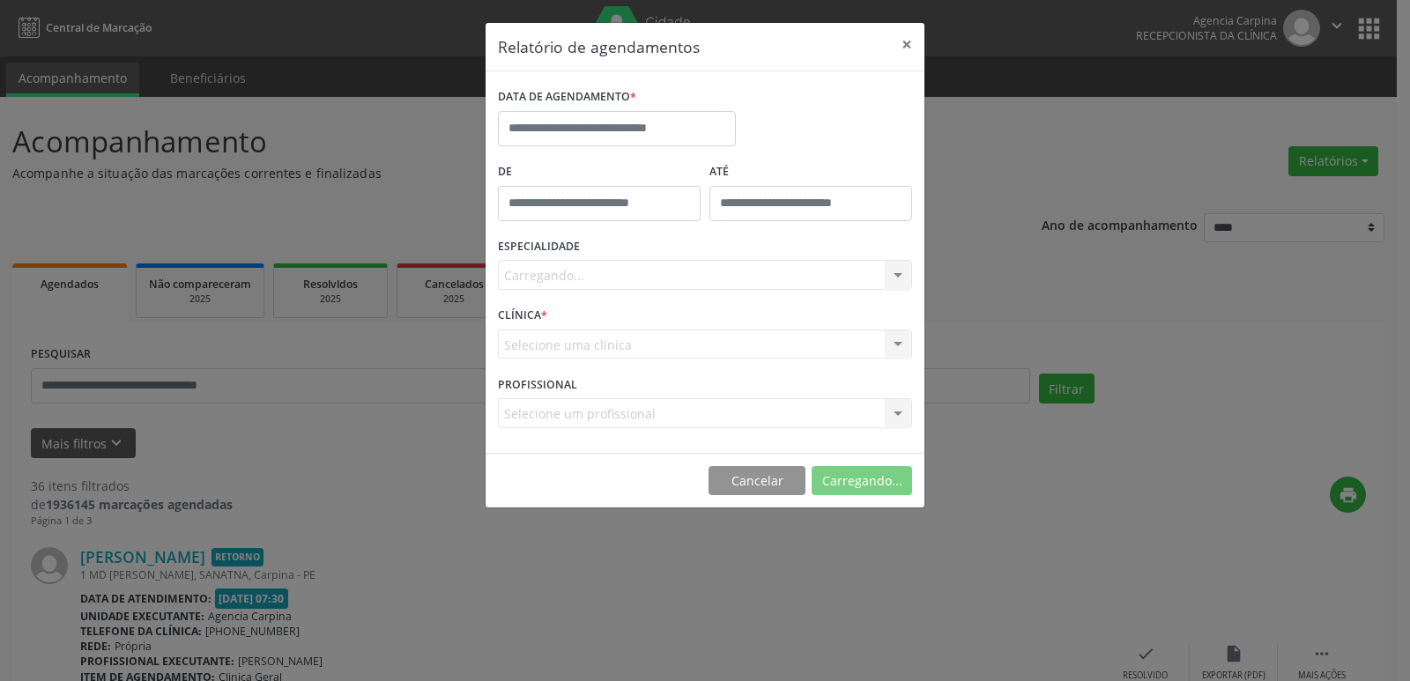  Describe the element at coordinates (862, 481) in the screenshot. I see `button: Carregando...` at that location.